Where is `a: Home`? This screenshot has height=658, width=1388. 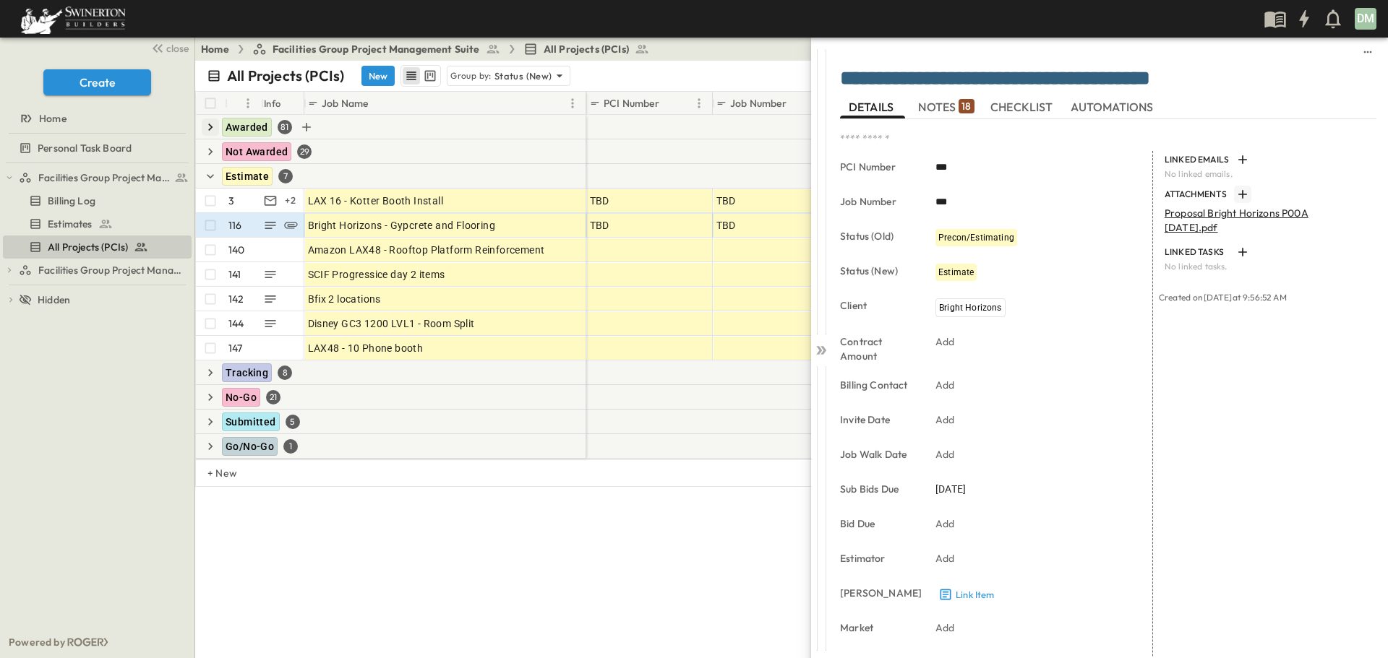 a: Home is located at coordinates (215, 49).